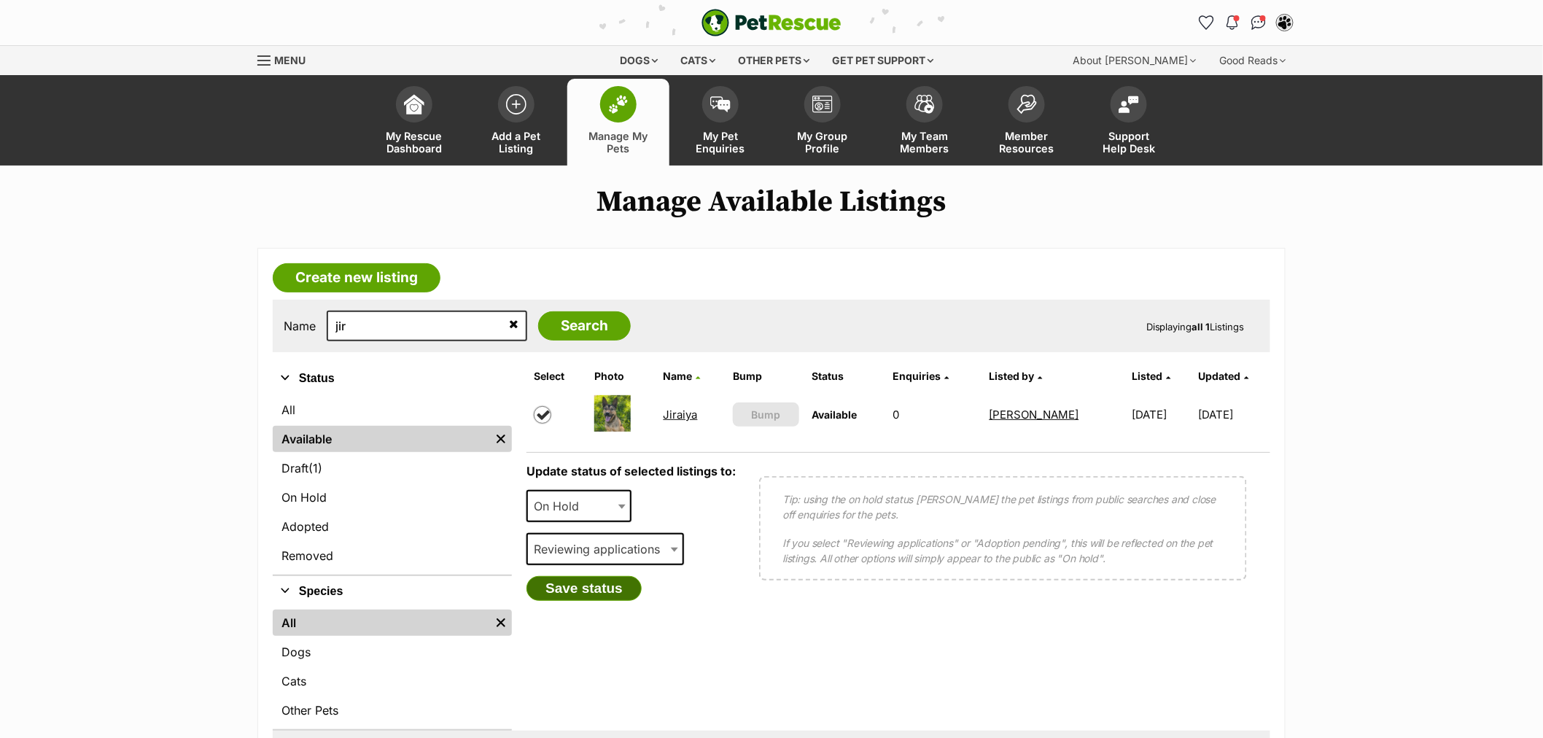  What do you see at coordinates (680, 414) in the screenshot?
I see `a: Jiraiya` at bounding box center [680, 414].